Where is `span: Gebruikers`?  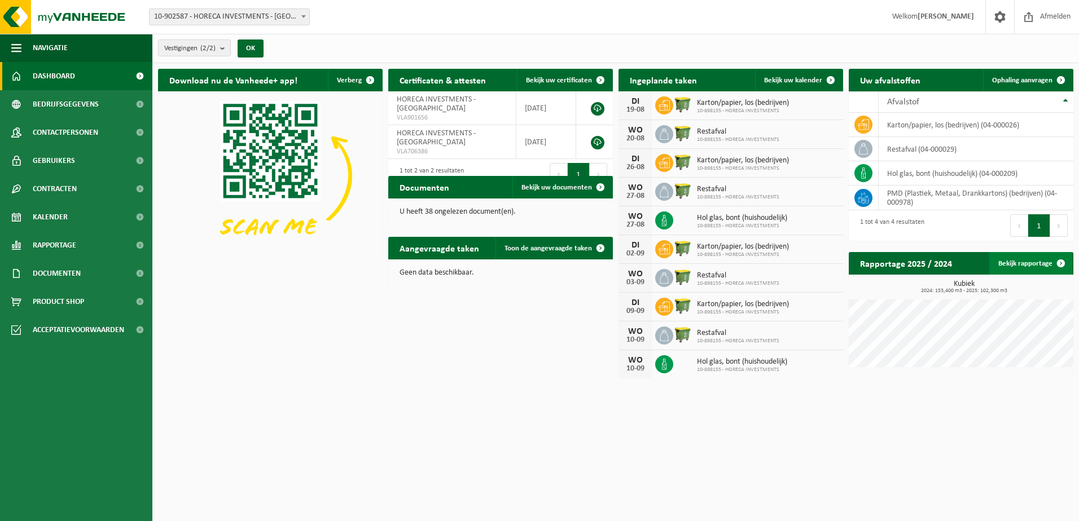
span: Gebruikers is located at coordinates (54, 161).